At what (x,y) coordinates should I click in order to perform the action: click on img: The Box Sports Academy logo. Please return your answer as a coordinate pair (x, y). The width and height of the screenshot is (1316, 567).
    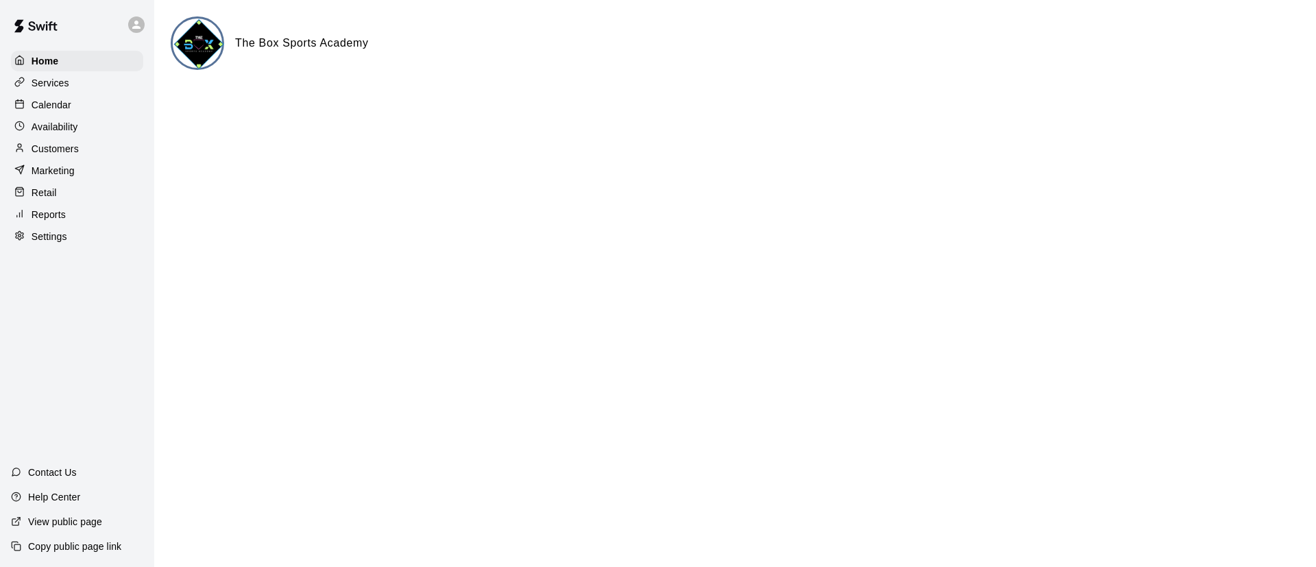
    Looking at the image, I should click on (198, 44).